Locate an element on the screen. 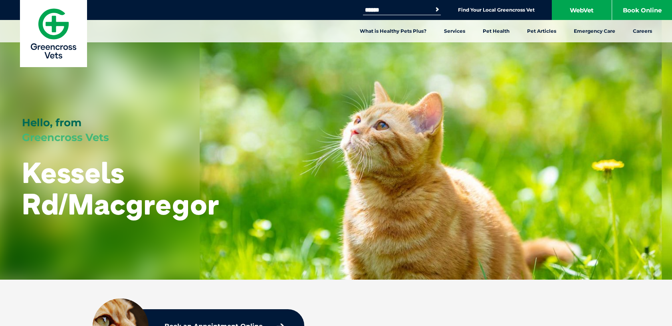 This screenshot has height=326, width=672. a: Emergency Care is located at coordinates (595, 31).